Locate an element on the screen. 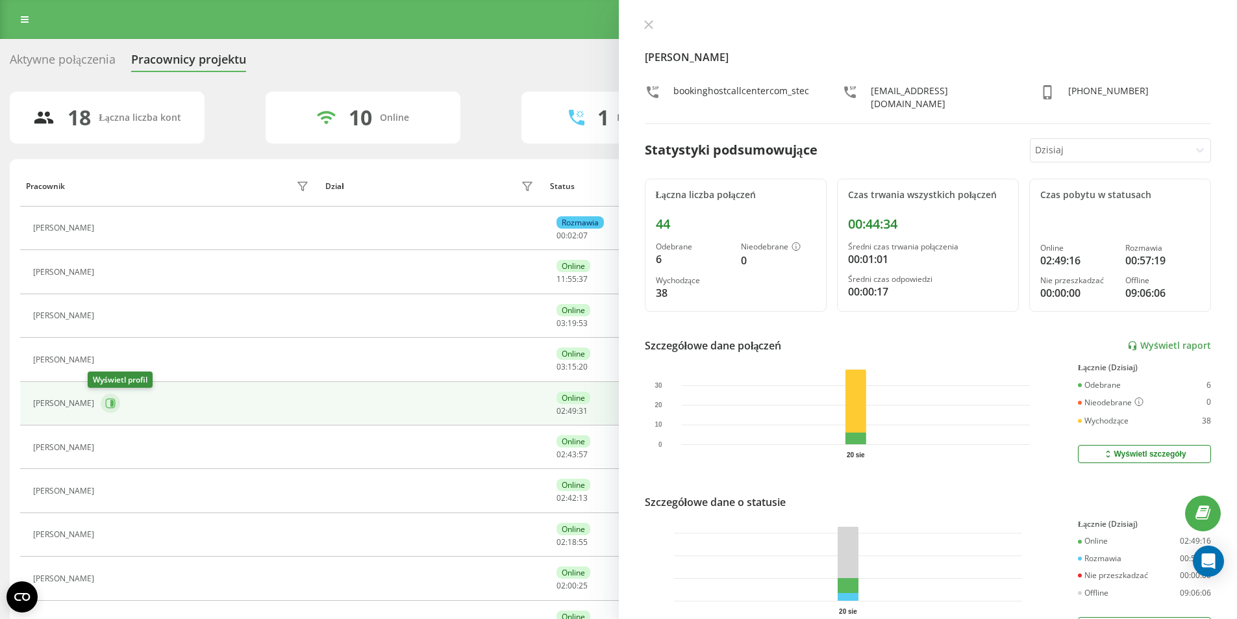 The height and width of the screenshot is (619, 1237). div: Open Intercom Messenger is located at coordinates (1209, 561).